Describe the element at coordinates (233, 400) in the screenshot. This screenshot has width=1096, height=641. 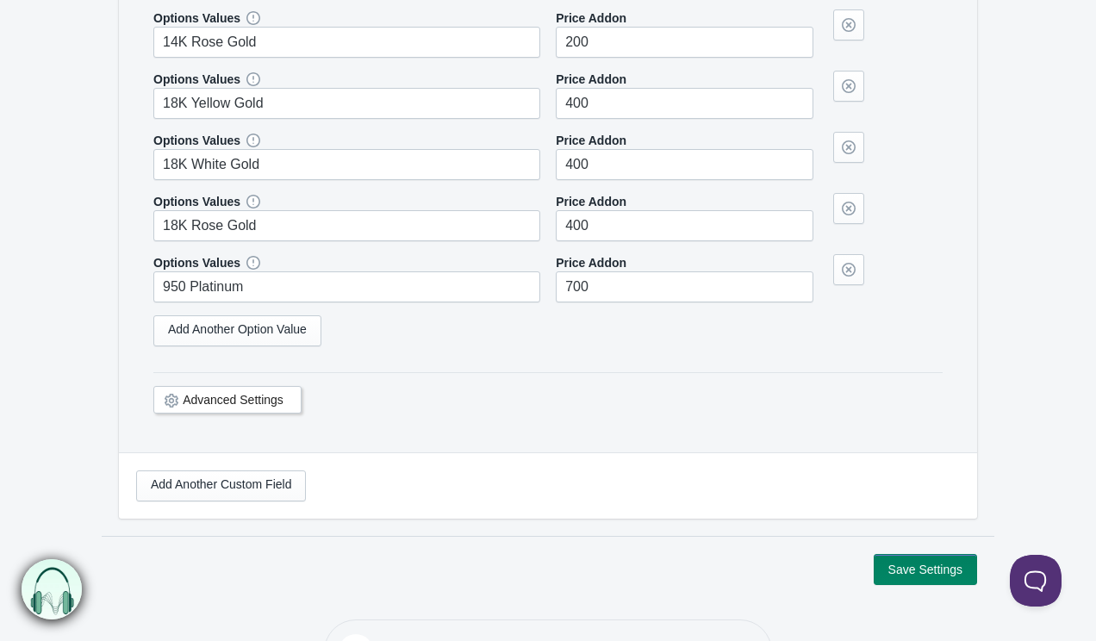
I see `a: Advanced Settings` at that location.